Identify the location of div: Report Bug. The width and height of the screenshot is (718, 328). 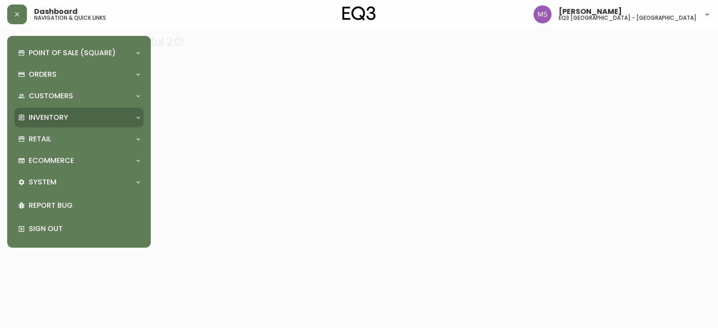
(79, 206).